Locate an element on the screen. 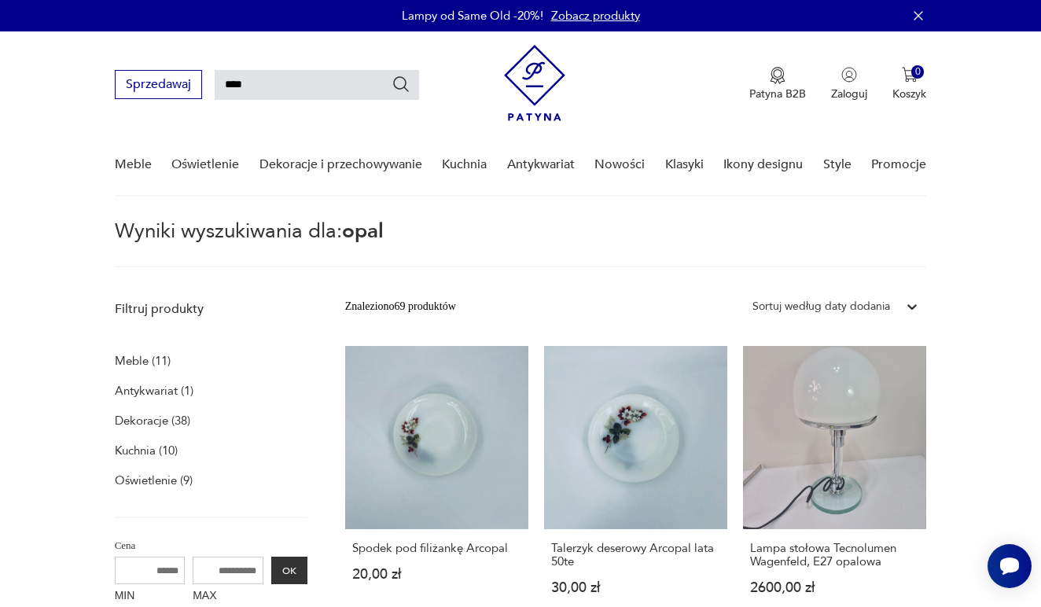  p: Cena is located at coordinates (211, 546).